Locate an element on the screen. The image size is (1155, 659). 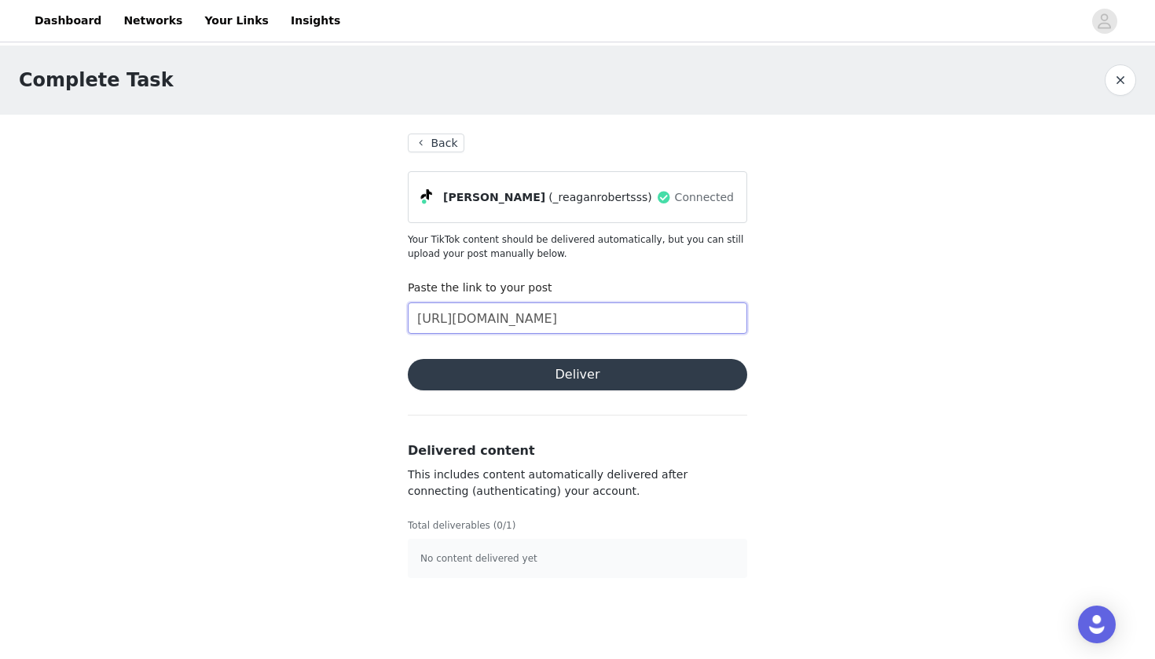
input: Paste the link to your content here is located at coordinates (577, 318).